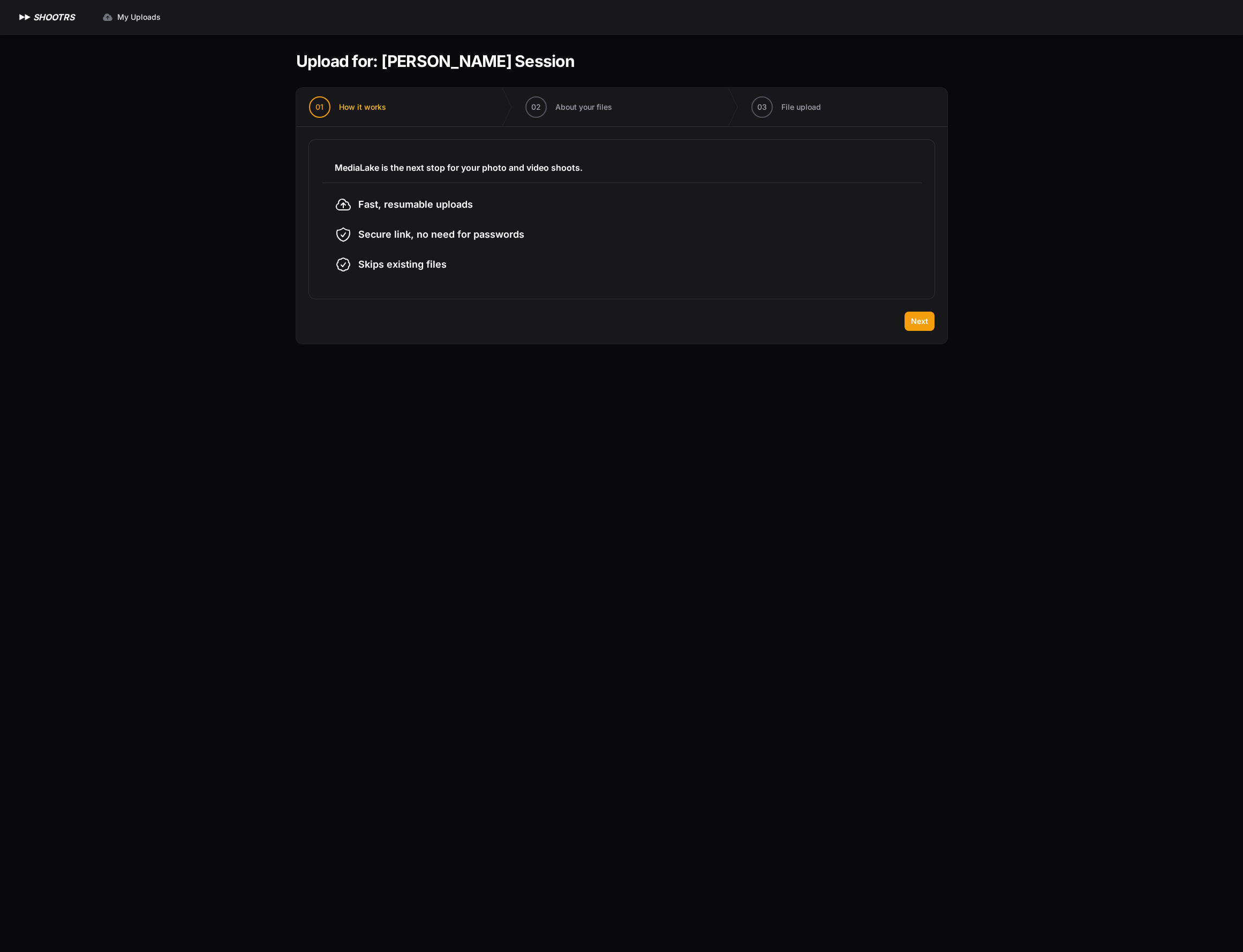 This screenshot has width=1243, height=952. Describe the element at coordinates (442, 235) in the screenshot. I see `span: Secure link, no need for passwords` at that location.